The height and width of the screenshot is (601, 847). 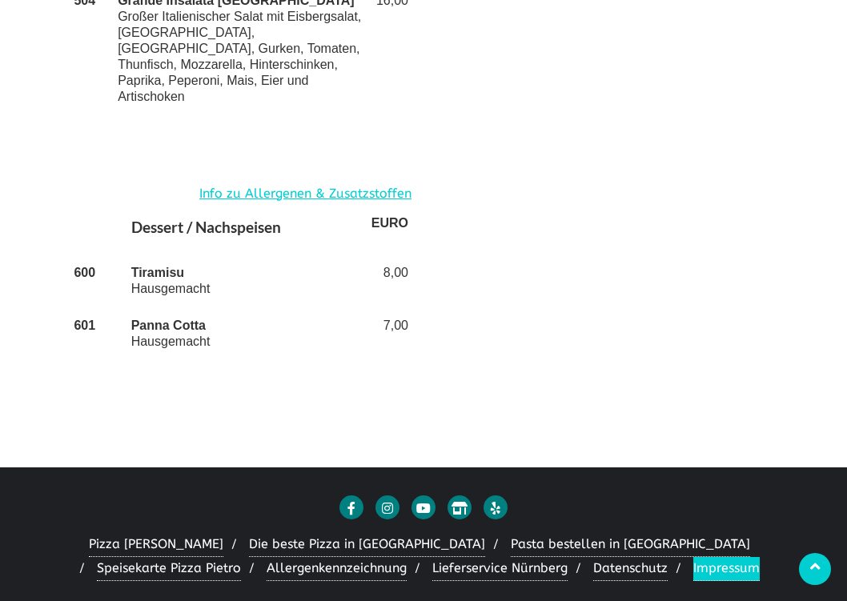 What do you see at coordinates (168, 325) in the screenshot?
I see `strong: Panna Cotta` at bounding box center [168, 325].